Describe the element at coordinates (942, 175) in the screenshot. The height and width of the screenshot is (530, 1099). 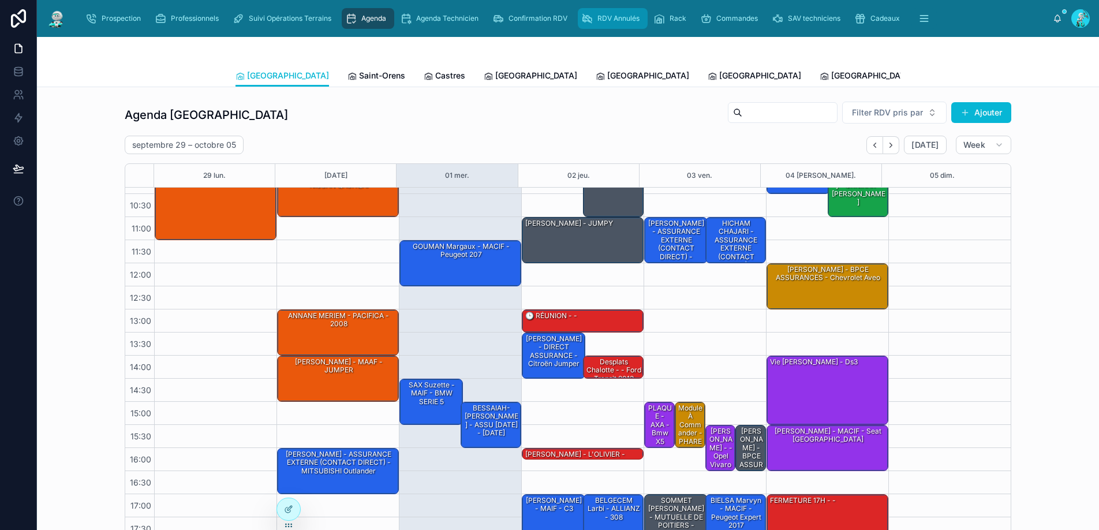
I see `button: 05 dim.` at that location.